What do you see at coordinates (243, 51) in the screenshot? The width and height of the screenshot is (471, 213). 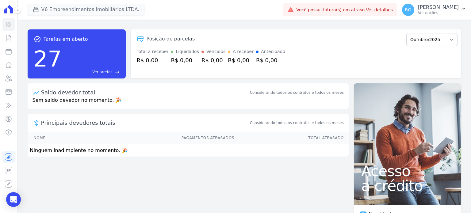 I see `div: A receber` at bounding box center [243, 51].